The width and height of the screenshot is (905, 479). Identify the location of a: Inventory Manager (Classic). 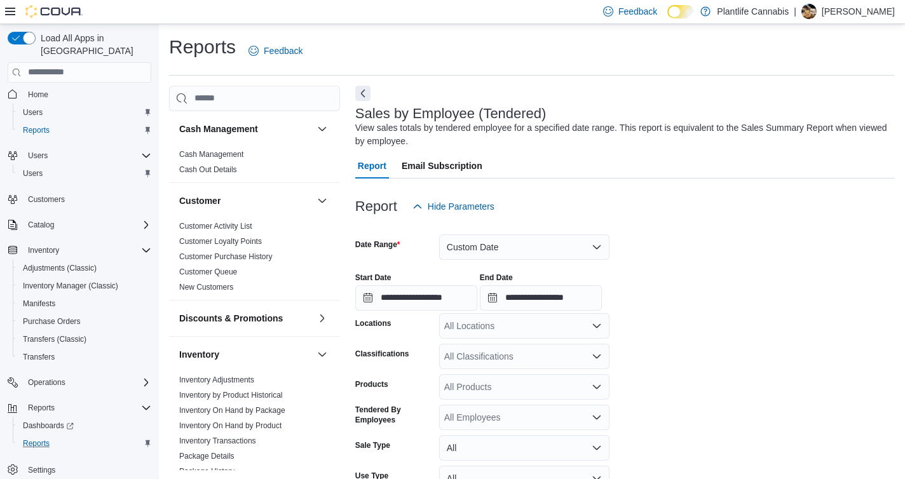
(71, 286).